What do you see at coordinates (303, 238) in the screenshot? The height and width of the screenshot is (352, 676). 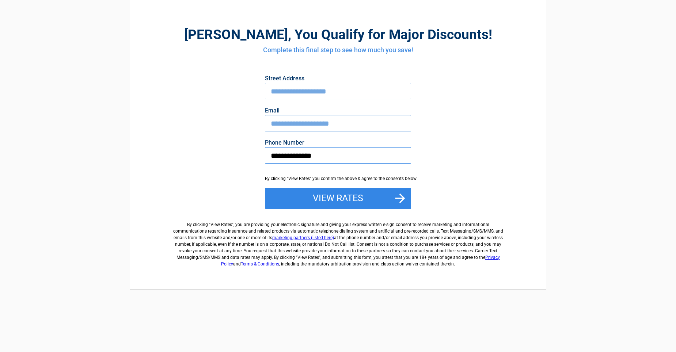 I see `a: marketing partners (listed here)` at bounding box center [303, 238].